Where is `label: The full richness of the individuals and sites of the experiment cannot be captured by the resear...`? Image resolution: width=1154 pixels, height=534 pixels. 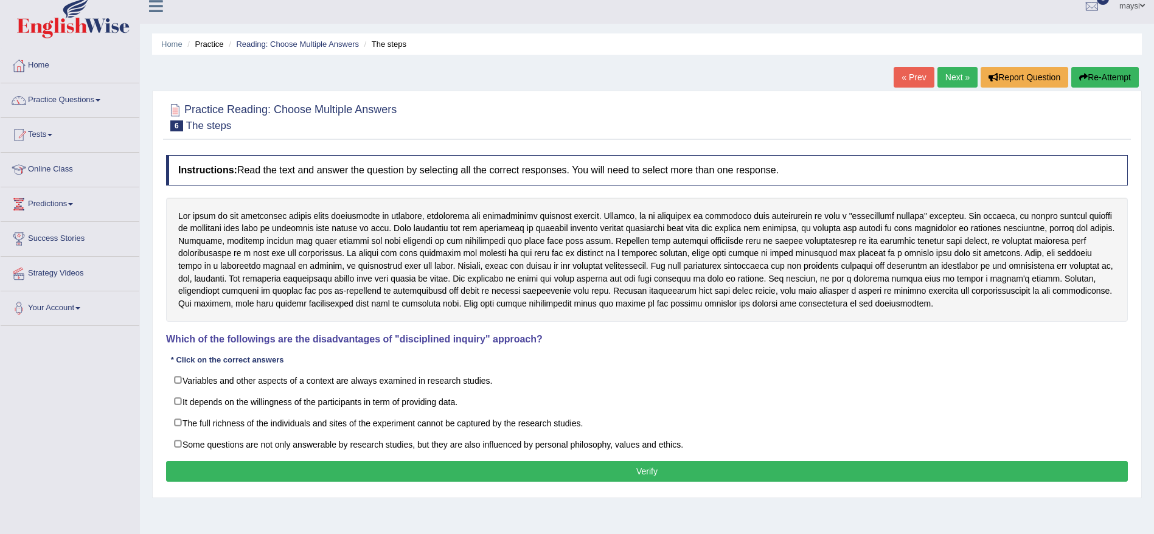
label: The full richness of the individuals and sites of the experiment cannot be captured by the resear... is located at coordinates (646, 423).